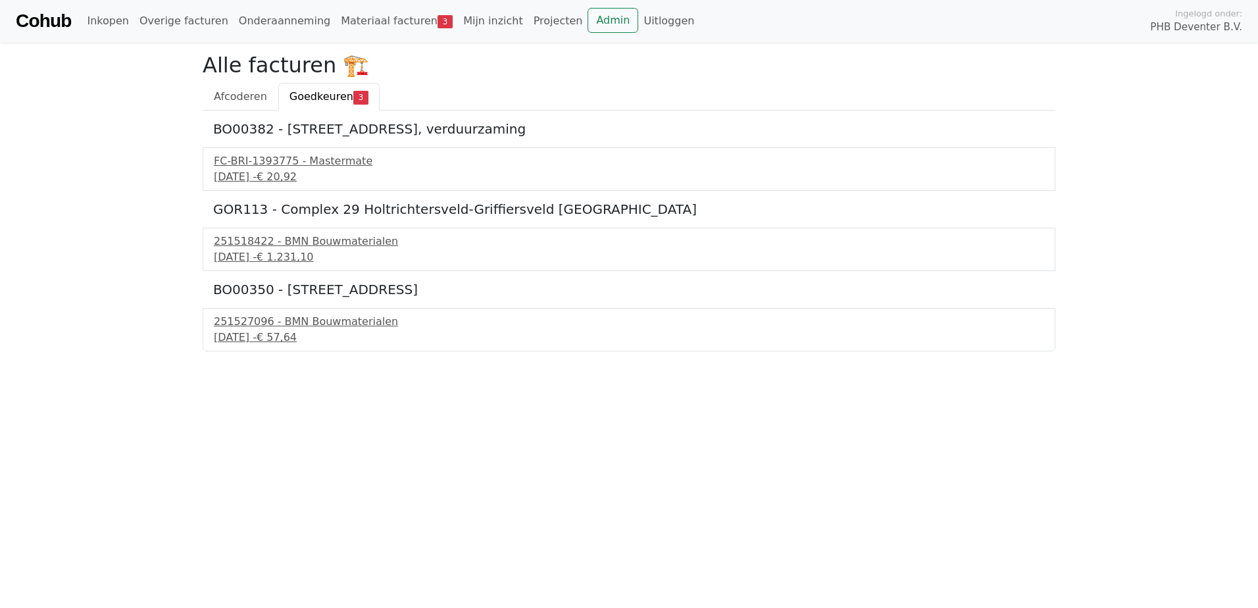 The width and height of the screenshot is (1258, 608). What do you see at coordinates (276, 337) in the screenshot?
I see `span: € 57,64` at bounding box center [276, 337].